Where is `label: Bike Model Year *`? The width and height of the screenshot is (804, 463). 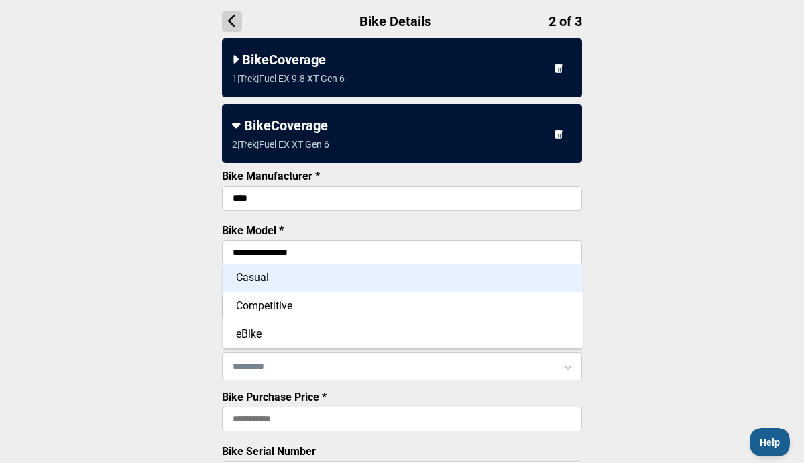 label: Bike Model Year * is located at coordinates (265, 284).